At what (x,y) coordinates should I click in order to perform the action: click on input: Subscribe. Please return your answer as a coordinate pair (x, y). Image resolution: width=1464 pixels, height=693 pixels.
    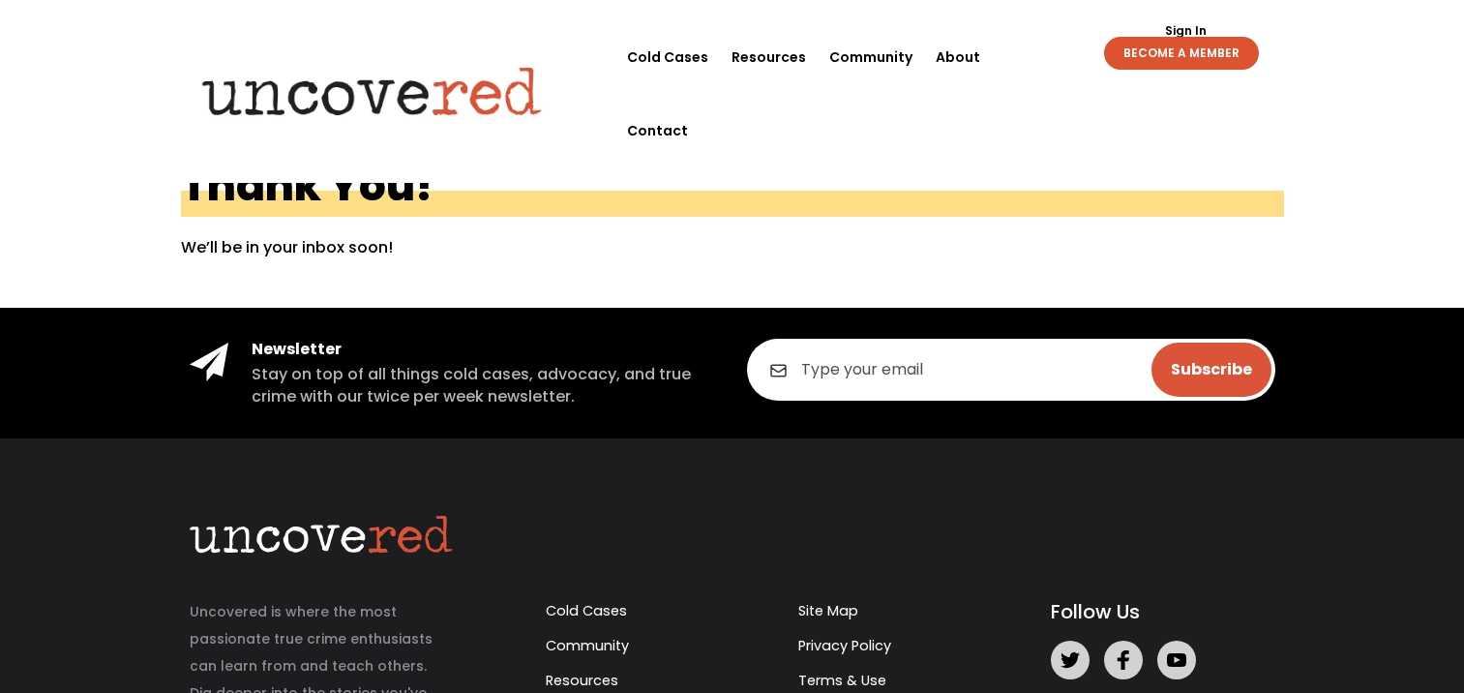
    Looking at the image, I should click on (1212, 370).